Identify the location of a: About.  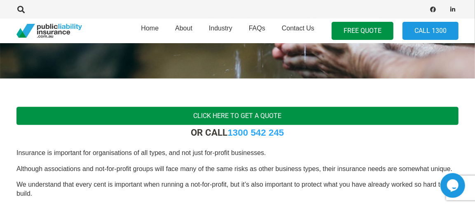
(184, 31).